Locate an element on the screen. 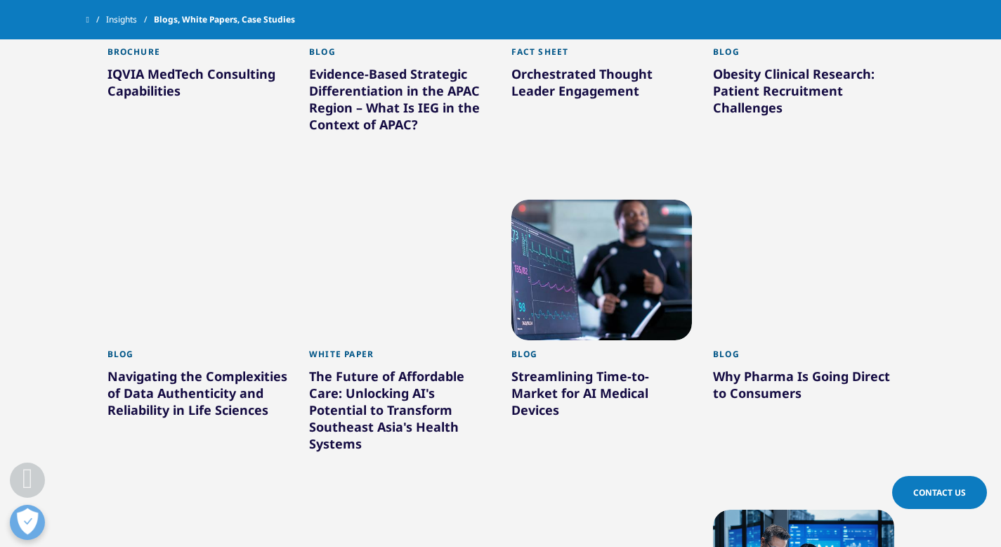  a: Blog Why Pharma Is Going Direct to Consumers is located at coordinates (804, 389).